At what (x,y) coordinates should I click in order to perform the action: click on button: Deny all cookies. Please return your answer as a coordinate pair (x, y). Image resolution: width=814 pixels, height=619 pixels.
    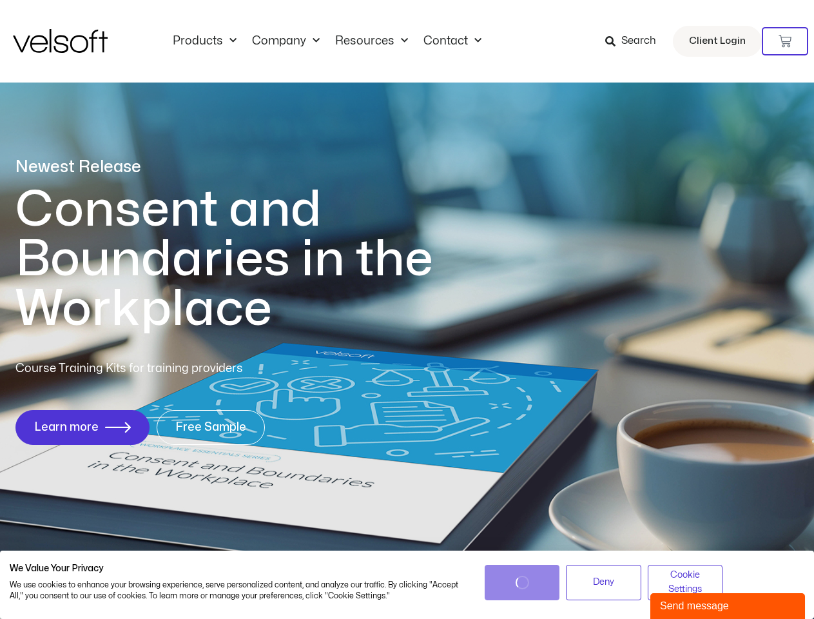
    Looking at the image, I should click on (603, 582).